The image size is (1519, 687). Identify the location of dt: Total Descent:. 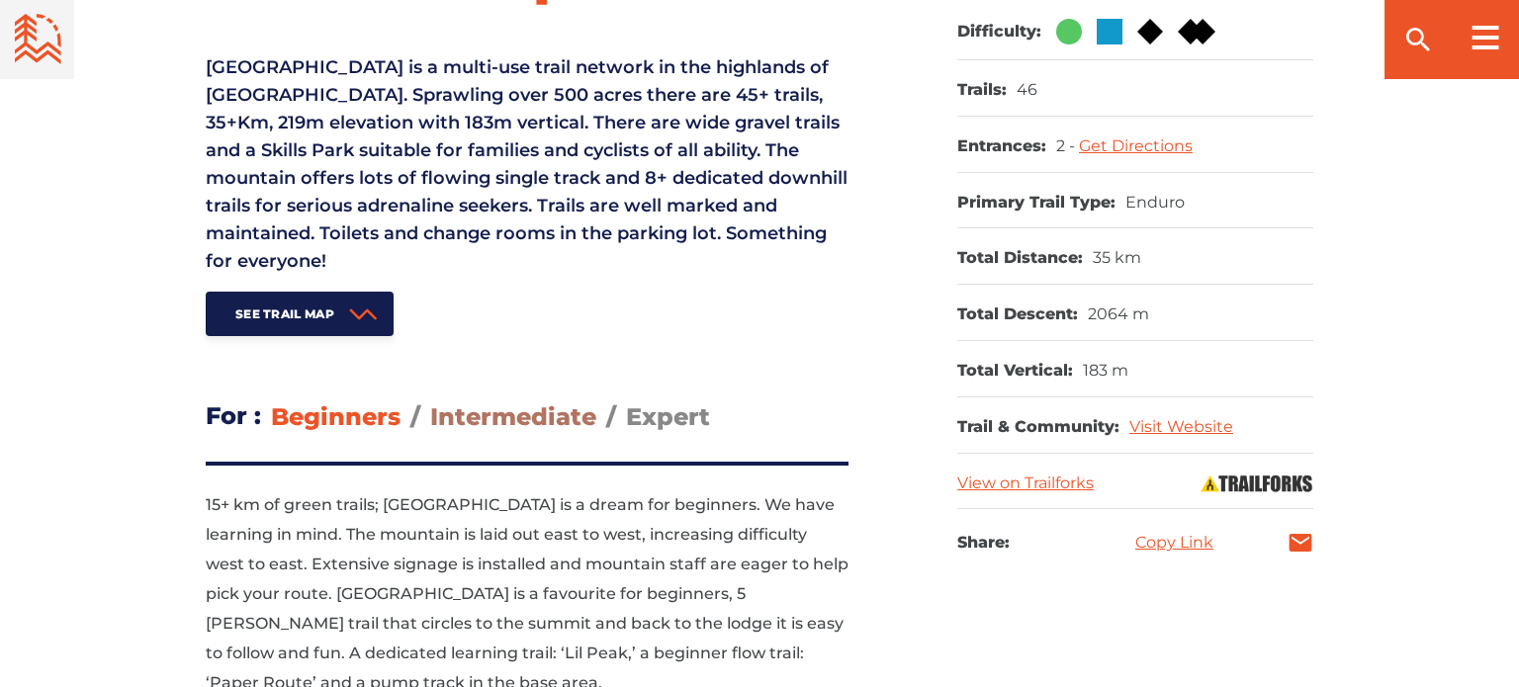
(1018, 314).